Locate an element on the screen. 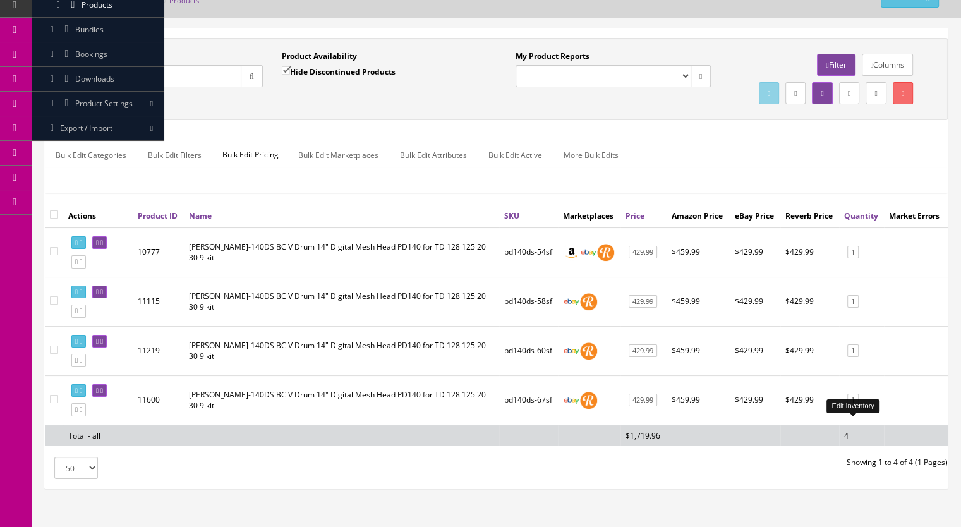 This screenshot has height=527, width=961. a: Bulk Edit Active is located at coordinates (515, 155).